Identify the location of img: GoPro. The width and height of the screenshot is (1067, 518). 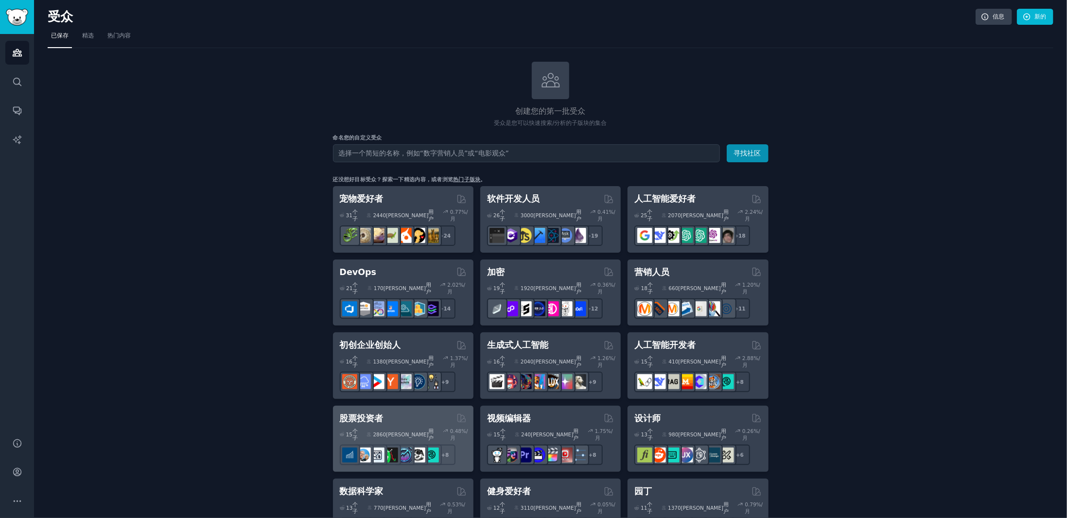
(497, 455).